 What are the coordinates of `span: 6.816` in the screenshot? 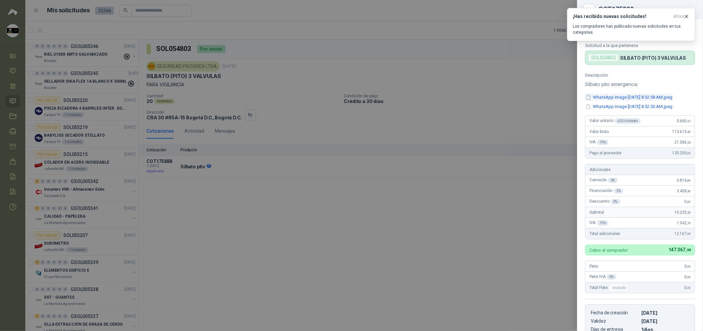 It's located at (684, 180).